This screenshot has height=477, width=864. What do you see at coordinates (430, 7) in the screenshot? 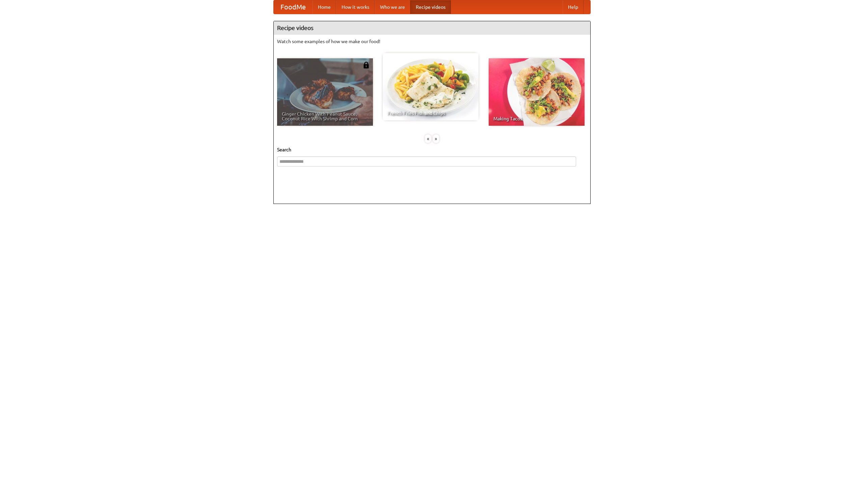
I see `a: Recipe videos` at bounding box center [430, 7].